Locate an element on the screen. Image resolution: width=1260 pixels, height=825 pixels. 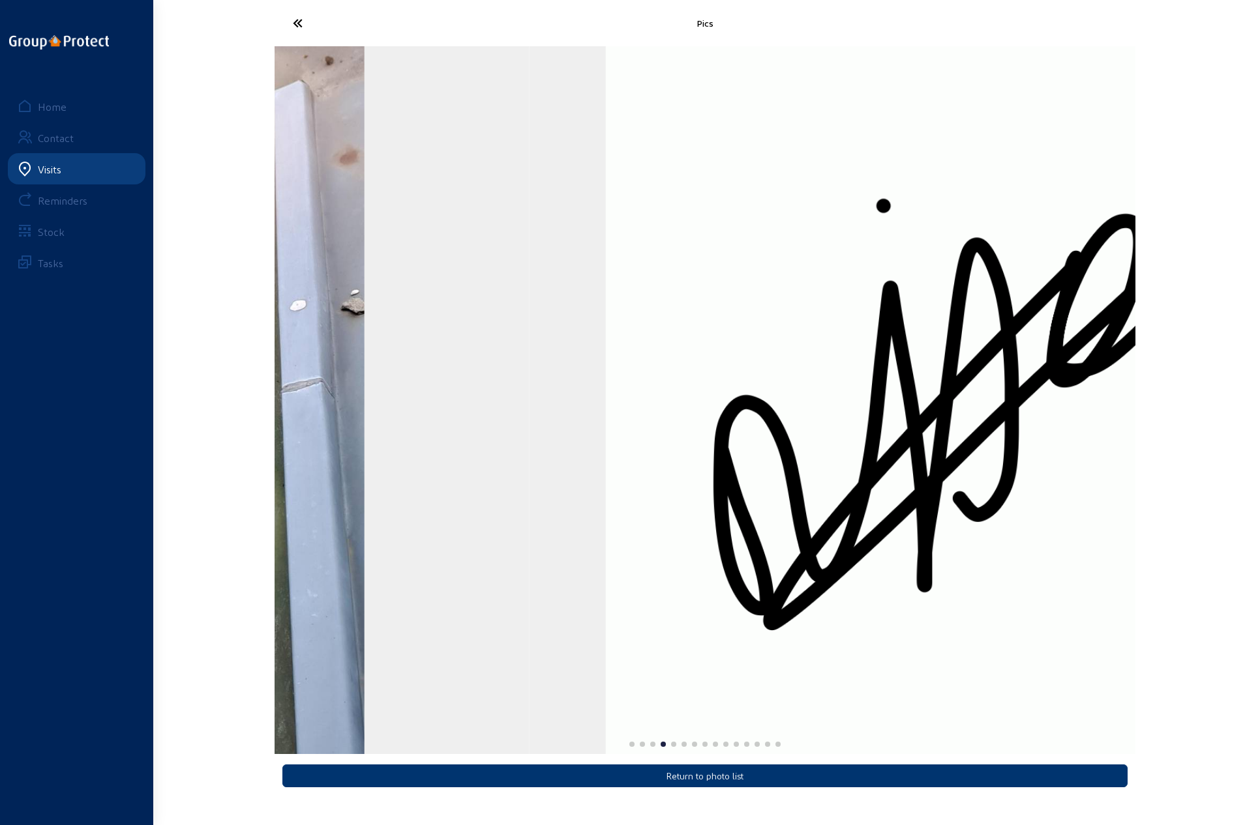
div: Home is located at coordinates (52, 106).